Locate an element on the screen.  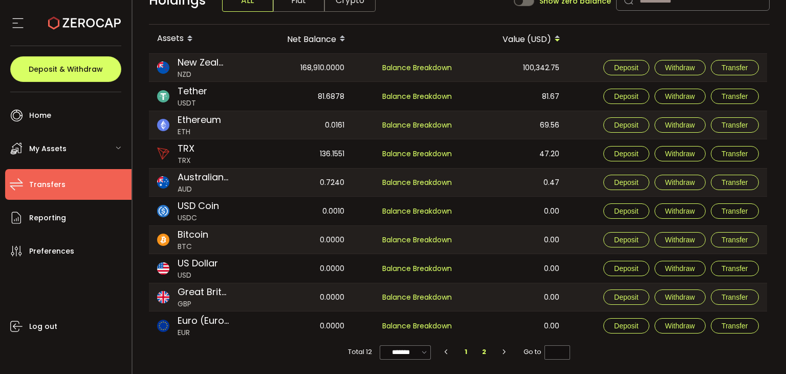
span: ETH is located at coordinates (199, 132).